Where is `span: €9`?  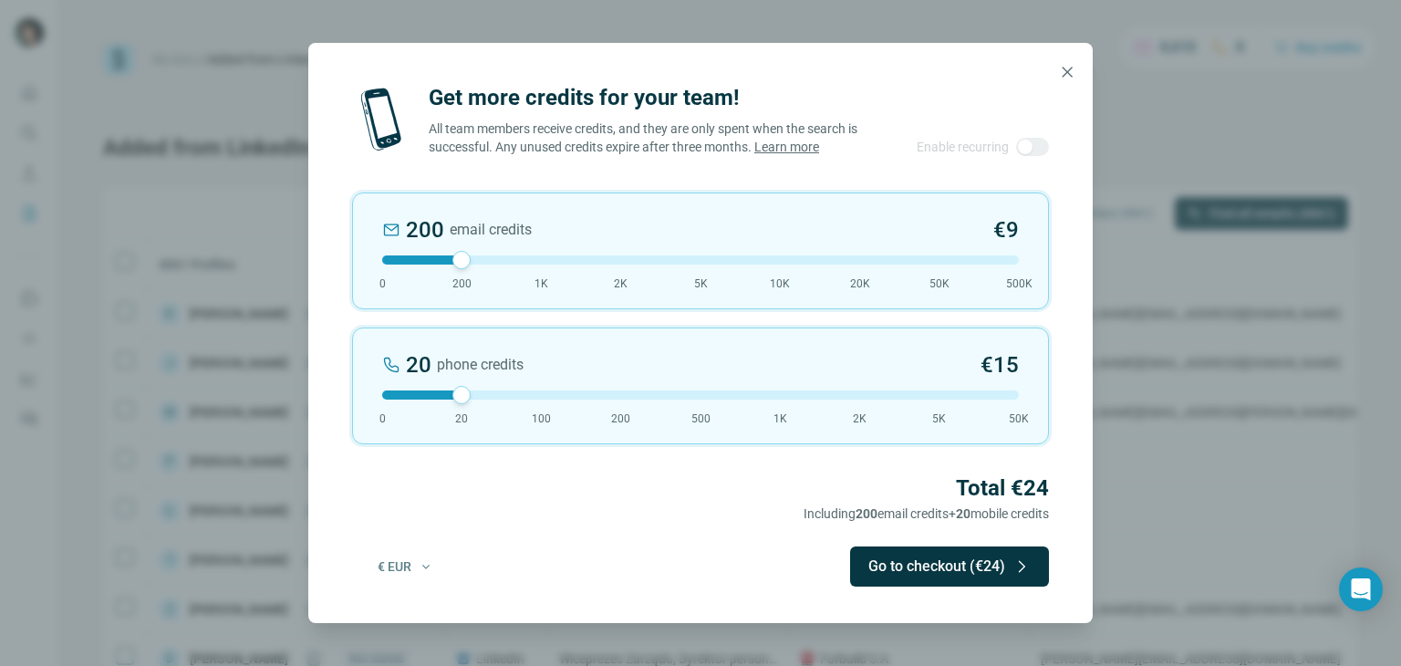
span: €9 is located at coordinates (1006, 230).